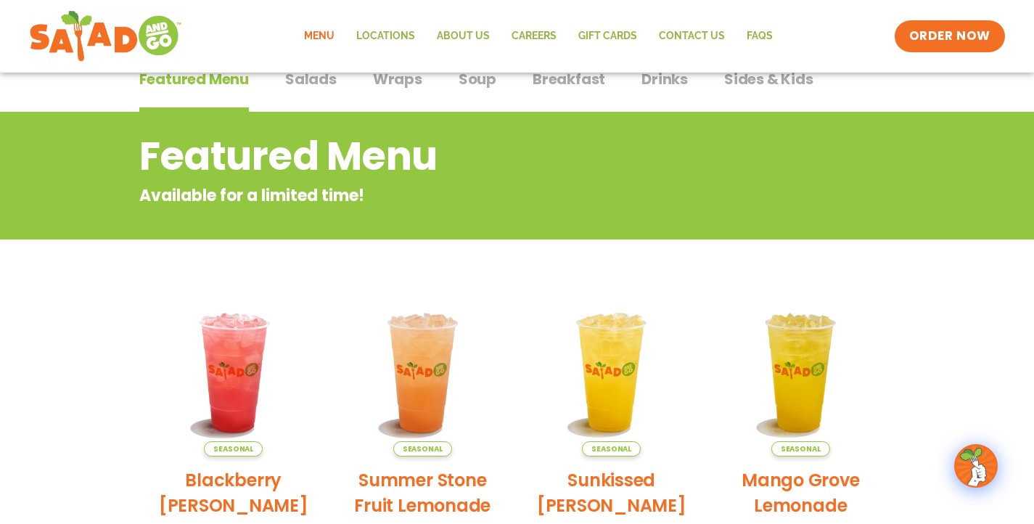 The height and width of the screenshot is (524, 1034). I want to click on nav: Menu, so click(539, 36).